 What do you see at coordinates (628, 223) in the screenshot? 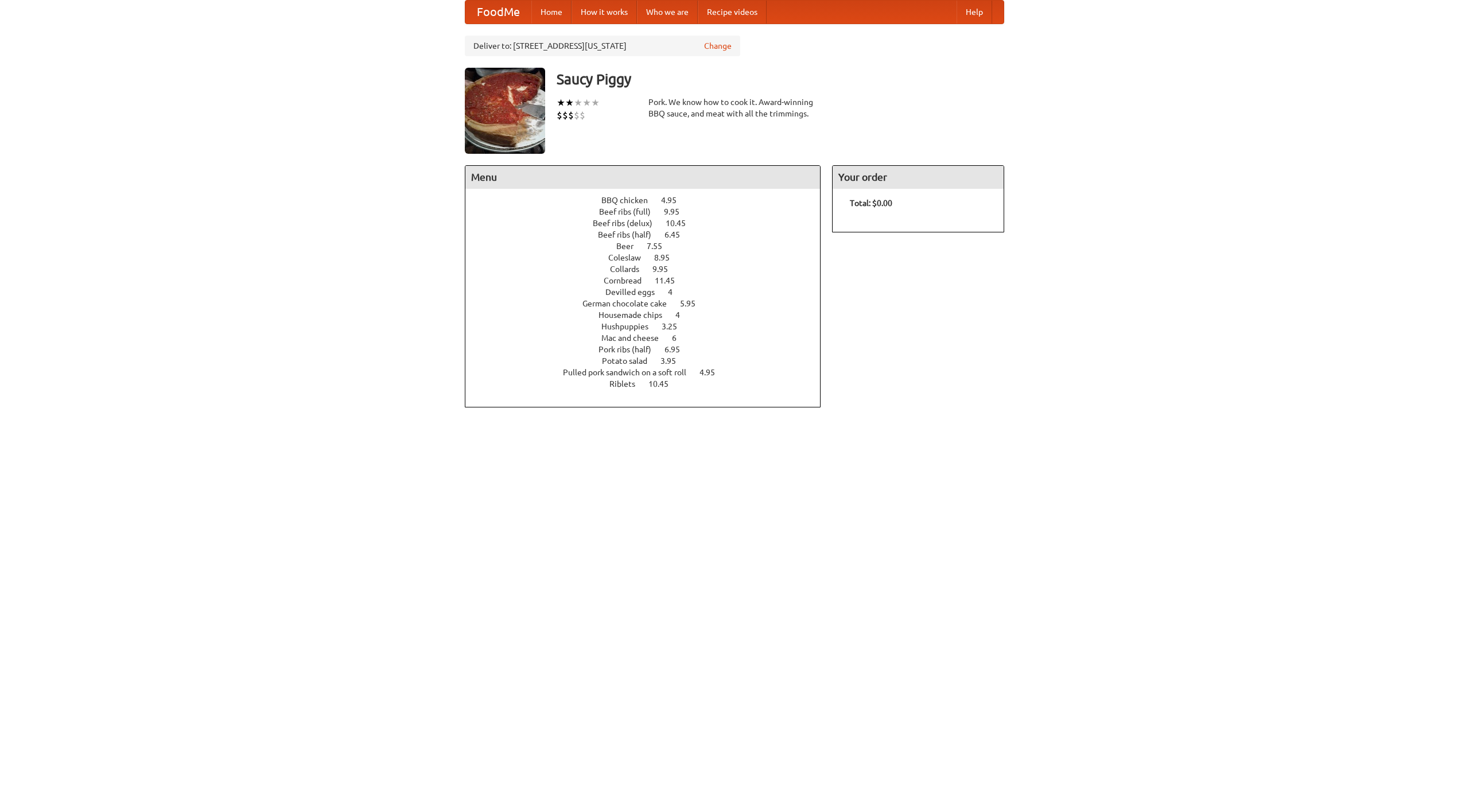
I see `span: Beef ribs (delux)` at bounding box center [628, 223].